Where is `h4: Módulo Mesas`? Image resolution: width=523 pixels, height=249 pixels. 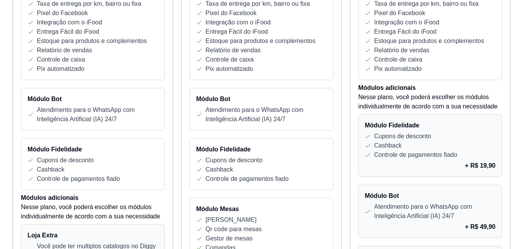
h4: Módulo Mesas is located at coordinates (261, 209).